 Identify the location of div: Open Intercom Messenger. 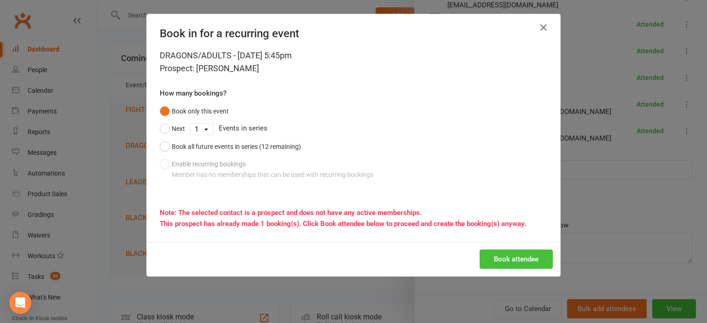
(20, 303).